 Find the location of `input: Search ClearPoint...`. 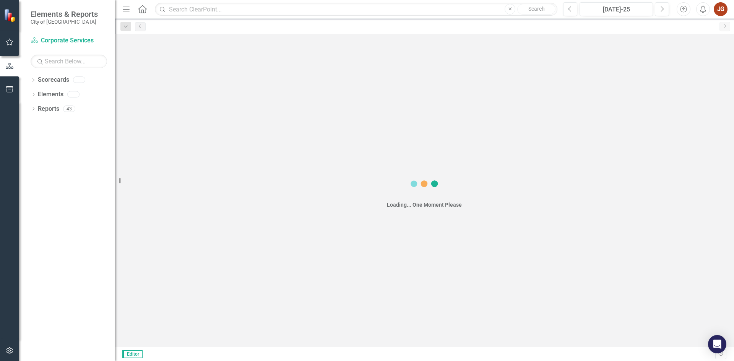

input: Search ClearPoint... is located at coordinates (356, 9).